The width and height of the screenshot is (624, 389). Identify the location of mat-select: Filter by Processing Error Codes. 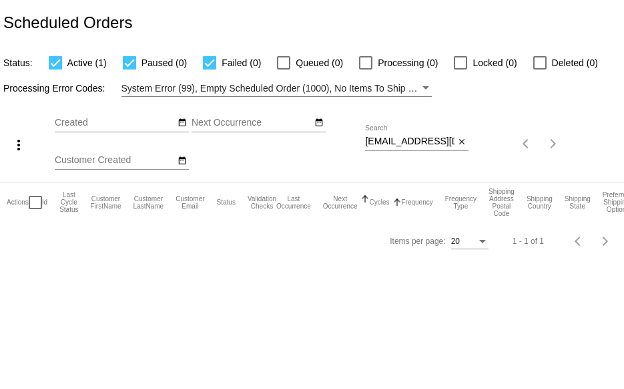
(276, 88).